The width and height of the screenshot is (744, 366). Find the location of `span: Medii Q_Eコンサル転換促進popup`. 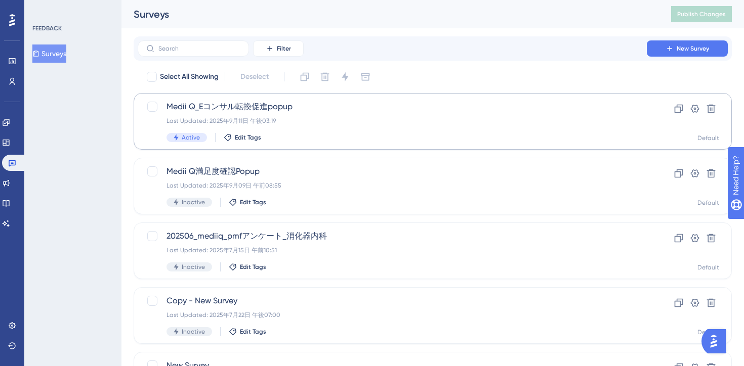

span: Medii Q_Eコンサル転換促進popup is located at coordinates (392, 107).